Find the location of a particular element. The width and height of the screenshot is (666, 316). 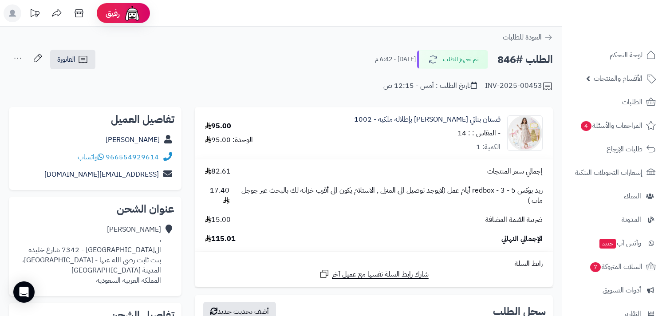

a: لوحة التحكم is located at coordinates (614, 55).